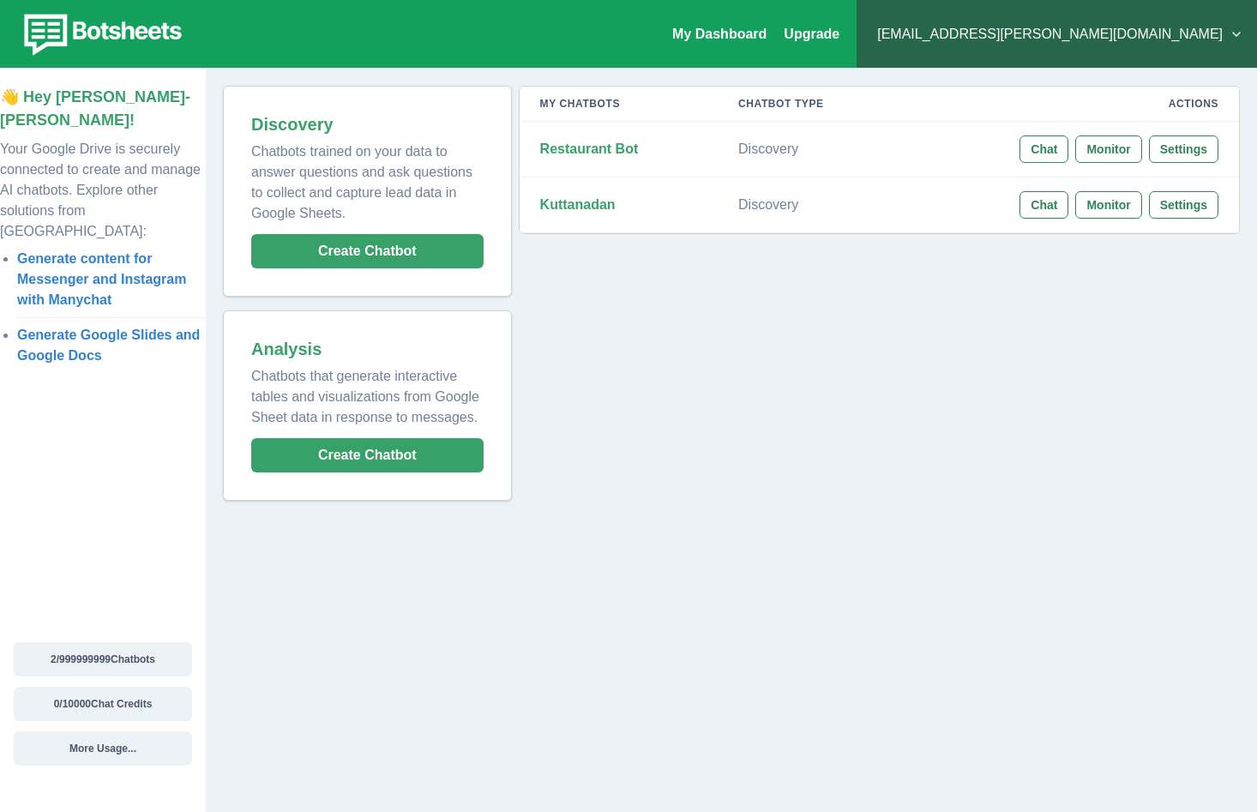 This screenshot has width=1257, height=812. What do you see at coordinates (1069, 104) in the screenshot?
I see `th: Actions` at bounding box center [1069, 104].